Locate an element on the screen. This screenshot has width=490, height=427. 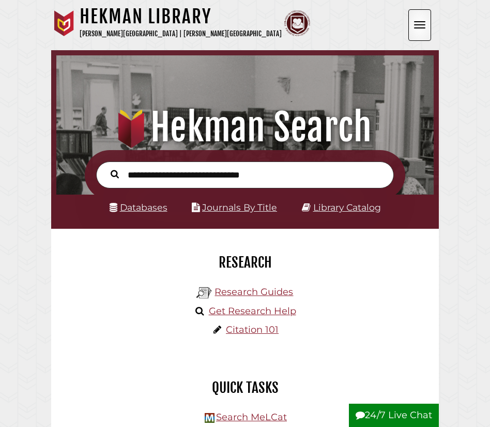
a: Databases is located at coordinates (139, 207).